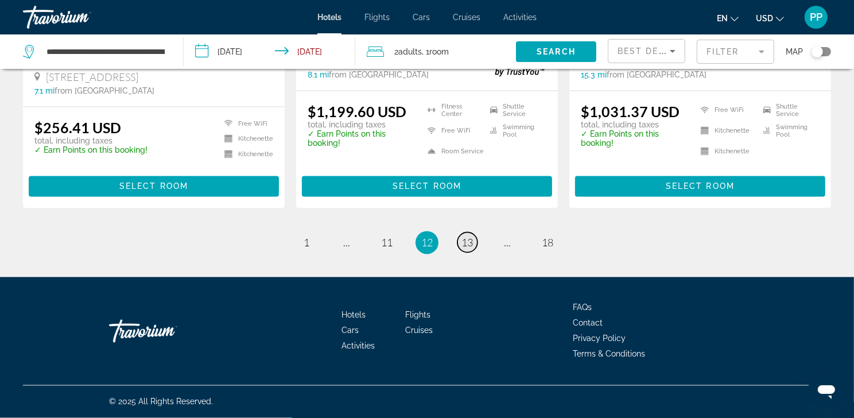  What do you see at coordinates (588, 323) in the screenshot?
I see `span: Contact` at bounding box center [588, 323].